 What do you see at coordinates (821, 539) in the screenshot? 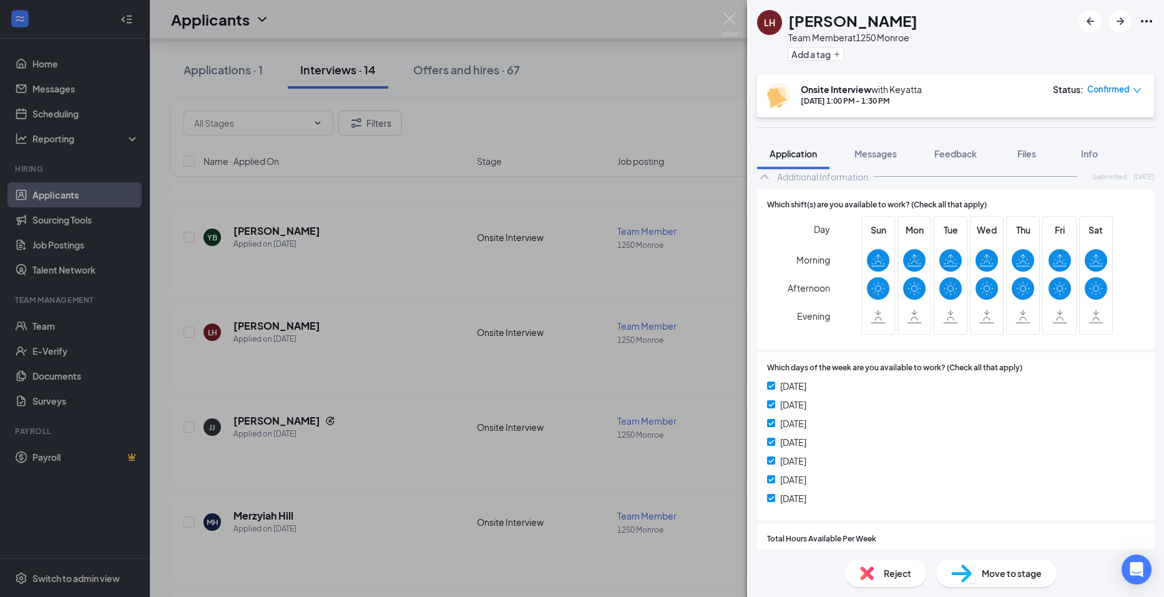
I see `span: Total Hours Available Per Week` at bounding box center [821, 539].